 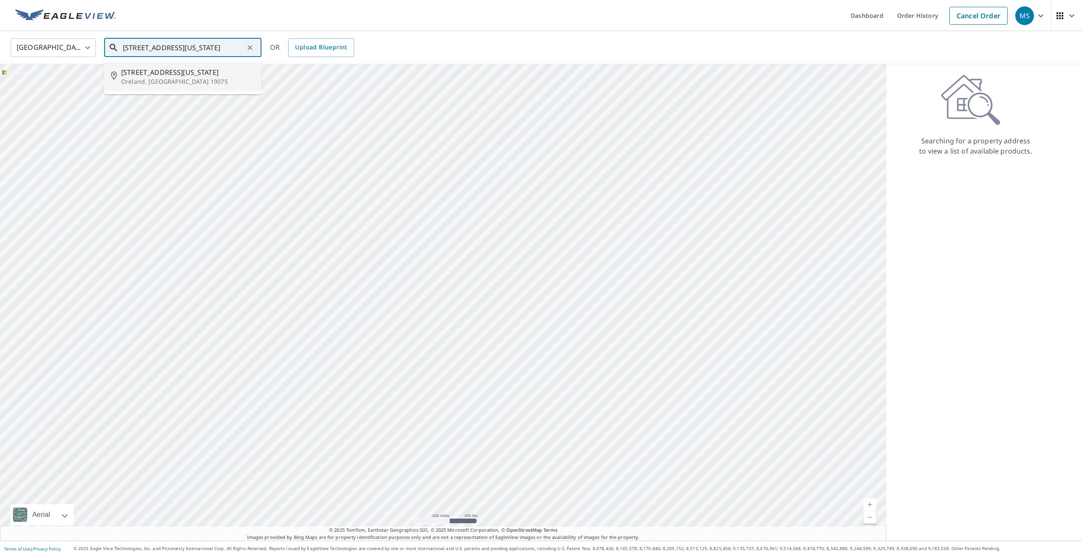 I want to click on input: Search by address or latitude-longitude, so click(x=183, y=48).